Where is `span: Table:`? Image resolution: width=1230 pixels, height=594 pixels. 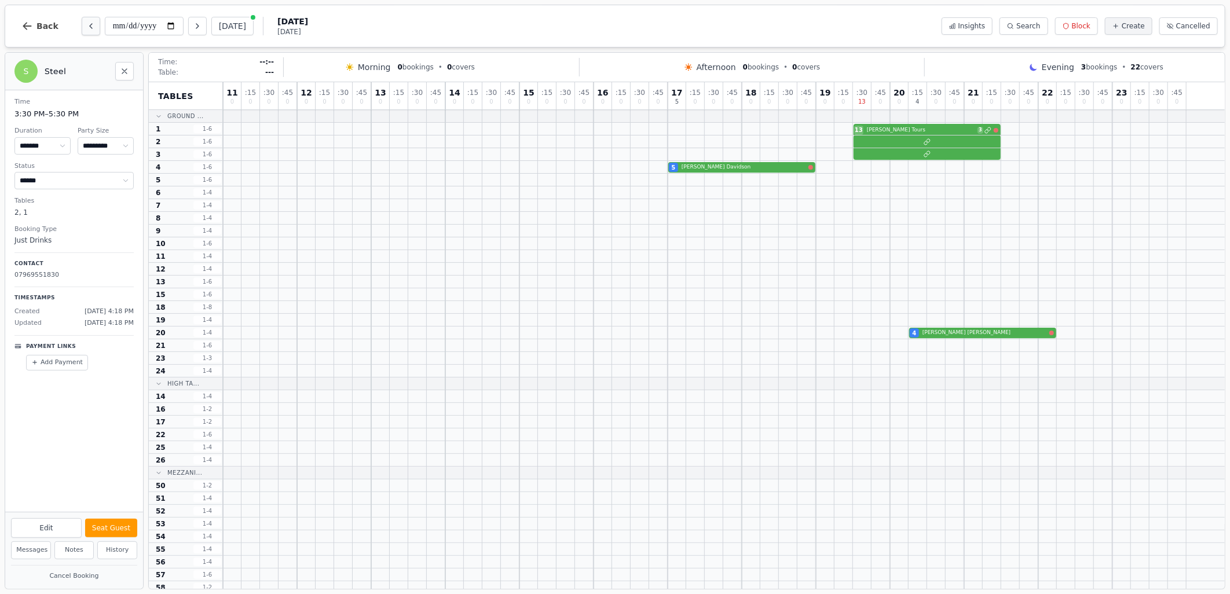 span: Table: is located at coordinates (168, 72).